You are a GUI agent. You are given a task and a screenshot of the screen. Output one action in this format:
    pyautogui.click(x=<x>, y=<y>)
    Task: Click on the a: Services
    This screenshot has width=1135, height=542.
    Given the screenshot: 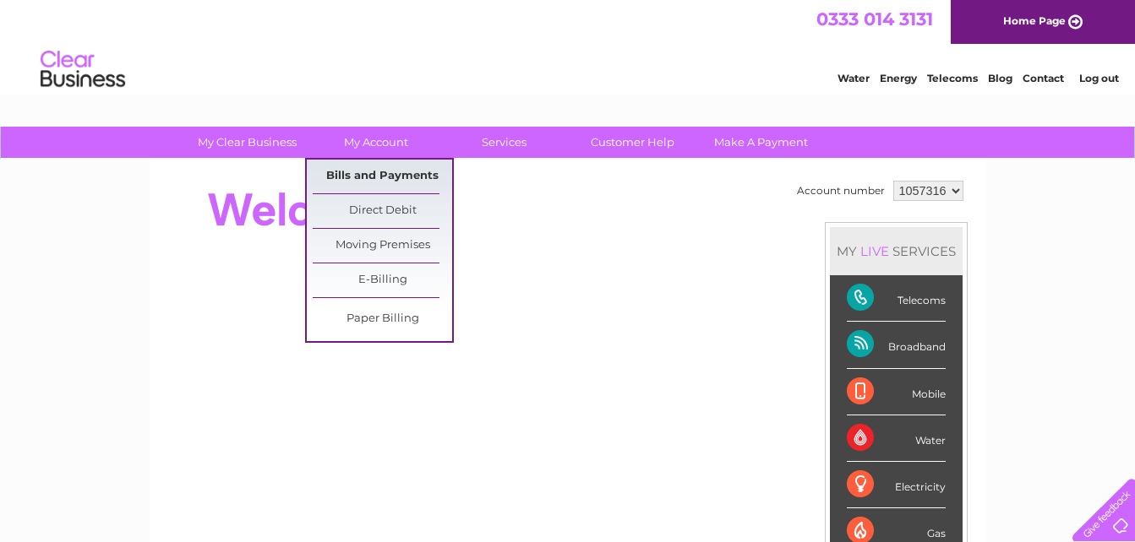 What is the action you would take?
    pyautogui.click(x=504, y=142)
    